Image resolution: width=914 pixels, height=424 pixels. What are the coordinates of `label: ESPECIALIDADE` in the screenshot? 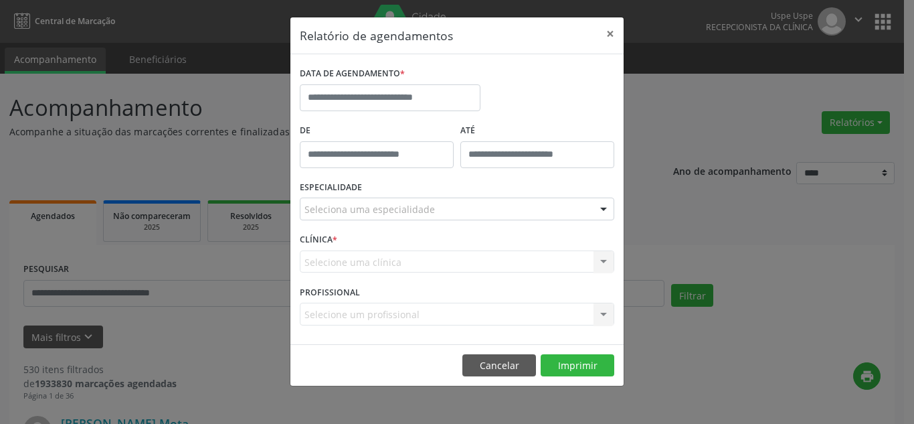 It's located at (331, 187).